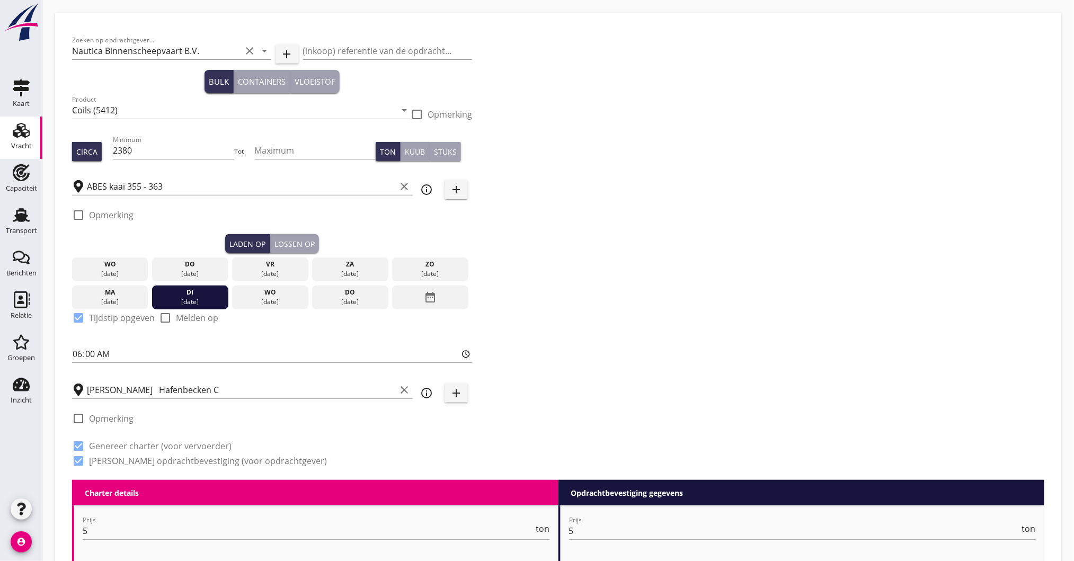  Describe the element at coordinates (247, 244) in the screenshot. I see `button: Laden op` at that location.